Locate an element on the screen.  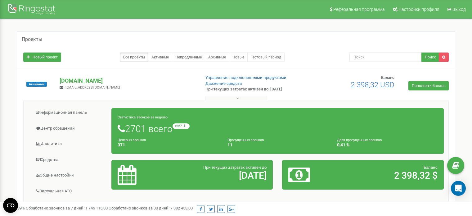
span: Настройки профиля is located at coordinates (419, 9).